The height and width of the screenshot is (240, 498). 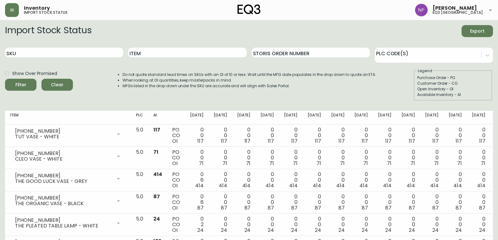 What do you see at coordinates (421, 10) in the screenshot?
I see `img: 2185be282f521b9306f6429905cb08b1` at bounding box center [421, 10].